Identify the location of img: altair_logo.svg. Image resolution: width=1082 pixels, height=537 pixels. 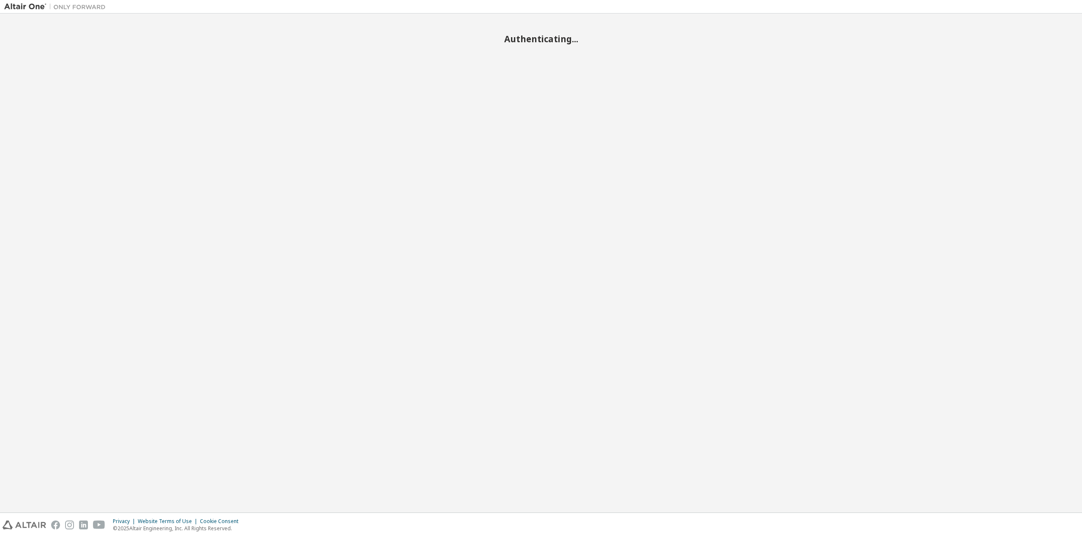
(24, 525).